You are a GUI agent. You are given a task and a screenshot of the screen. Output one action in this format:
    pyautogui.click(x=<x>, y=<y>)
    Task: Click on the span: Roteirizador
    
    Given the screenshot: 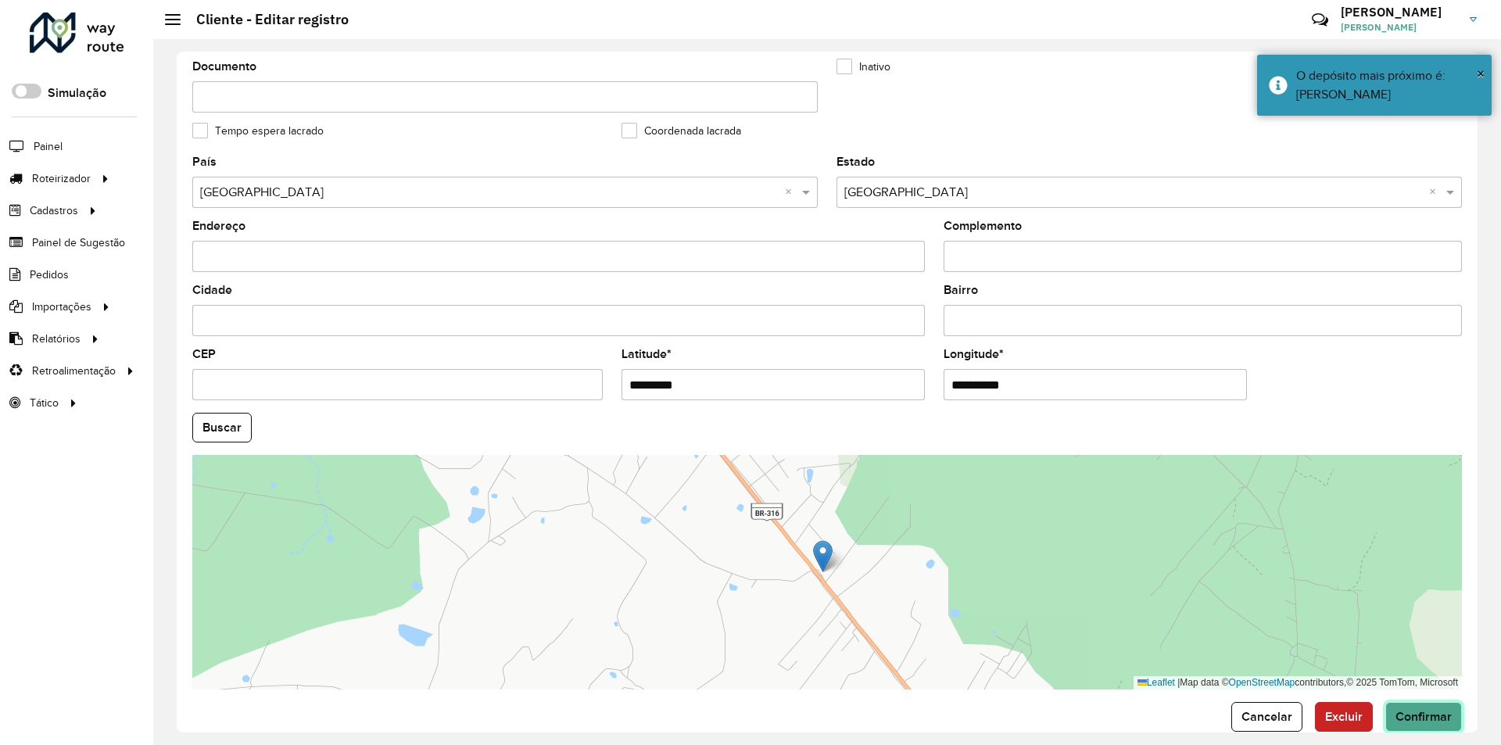 What is the action you would take?
    pyautogui.click(x=61, y=178)
    